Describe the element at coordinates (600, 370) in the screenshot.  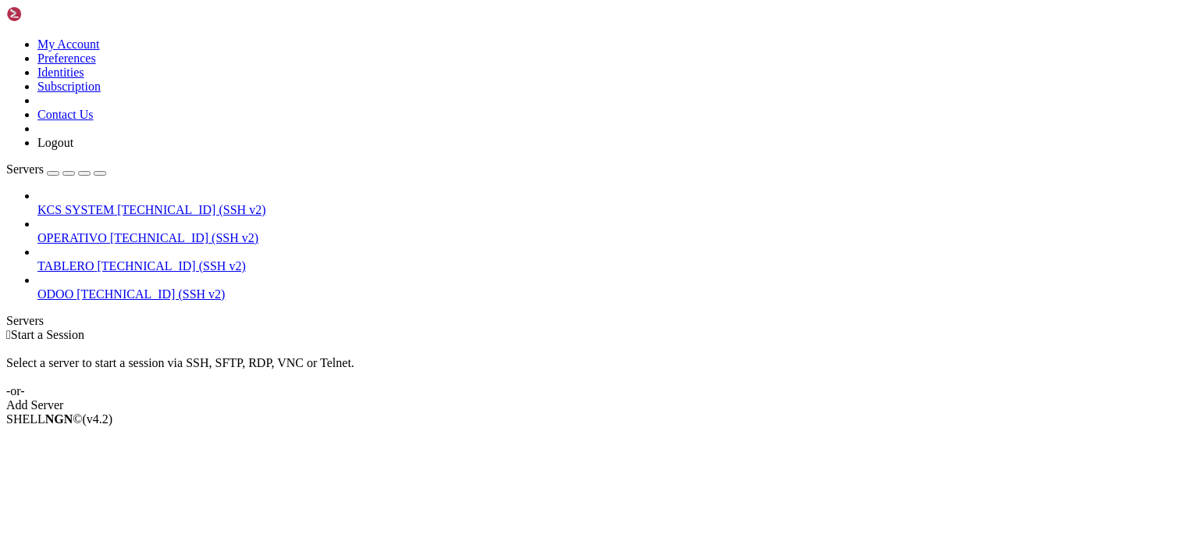
I see `div: Select a server to start a session via SSH, SFTP, RDP, VNC or Telnet. -or-` at that location.